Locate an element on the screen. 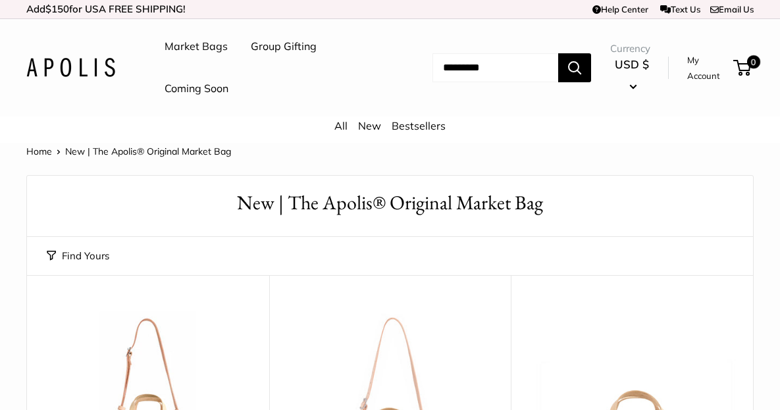 The image size is (780, 410). a: Help Center is located at coordinates (620, 9).